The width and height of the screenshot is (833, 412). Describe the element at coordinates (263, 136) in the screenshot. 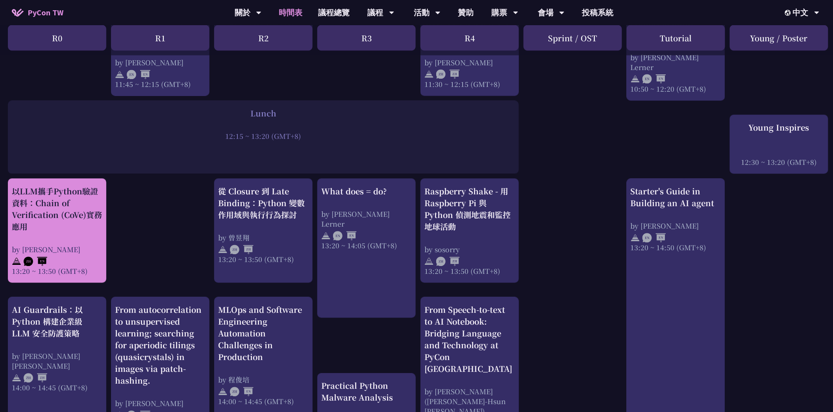

I see `div: 12:15 ~ 13:20 (GMT+8)` at that location.